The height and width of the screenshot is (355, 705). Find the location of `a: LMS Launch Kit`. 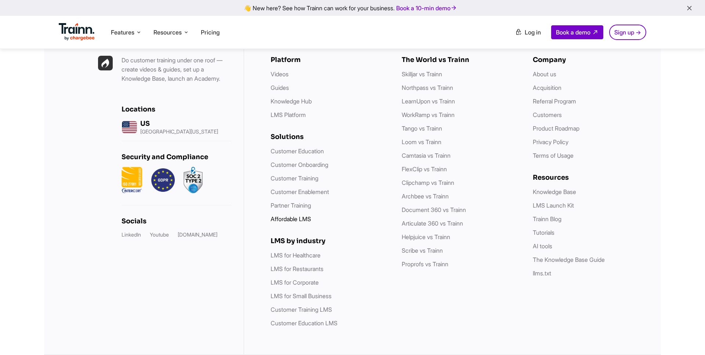

a: LMS Launch Kit is located at coordinates (553, 206).